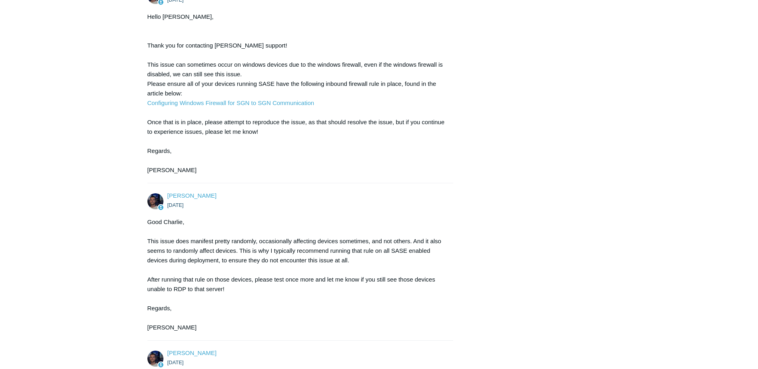  I want to click on div: Good Charlie, This issue does manifest pretty randomly, occasionally affecting devices sometimes,..., so click(297, 275).